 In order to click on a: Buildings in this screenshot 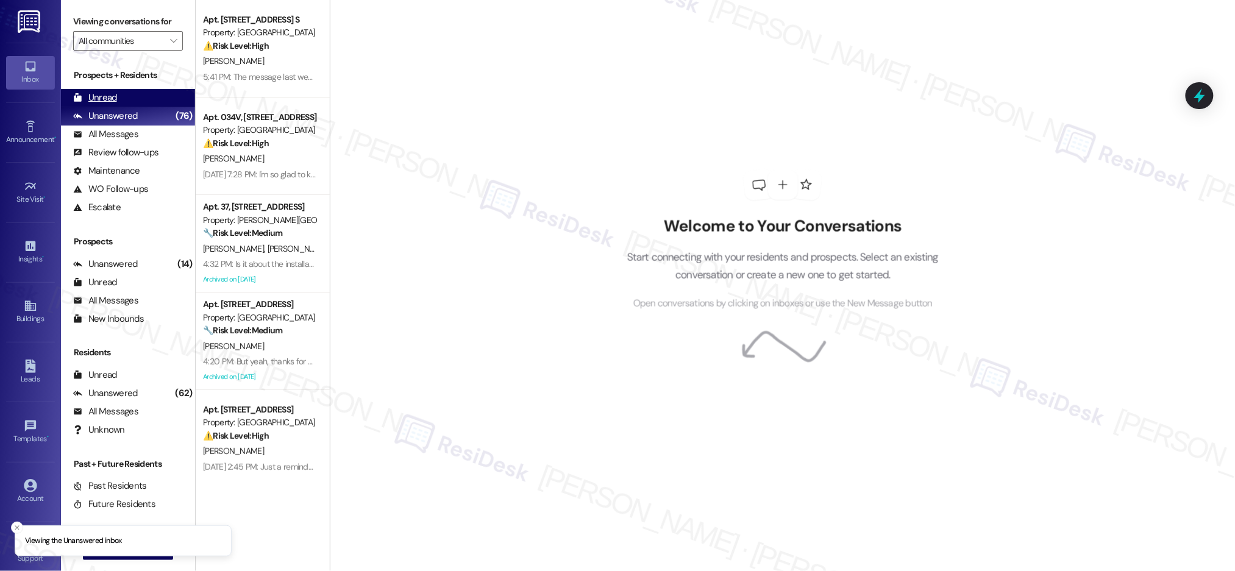, I will do `click(30, 312)`.